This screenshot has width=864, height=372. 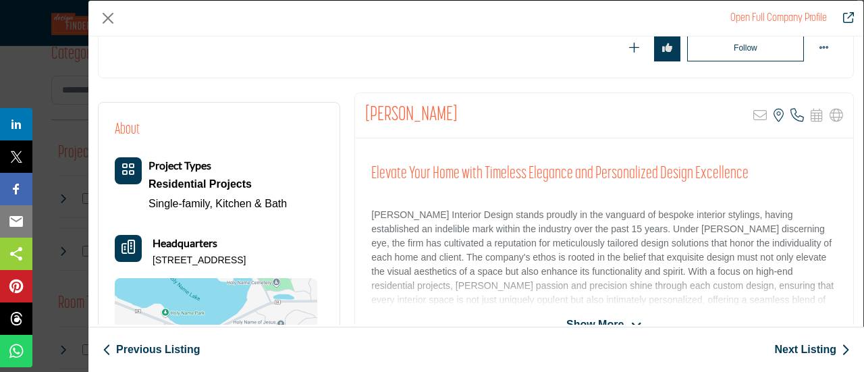 I want to click on h2: Codie Donahue, so click(x=411, y=115).